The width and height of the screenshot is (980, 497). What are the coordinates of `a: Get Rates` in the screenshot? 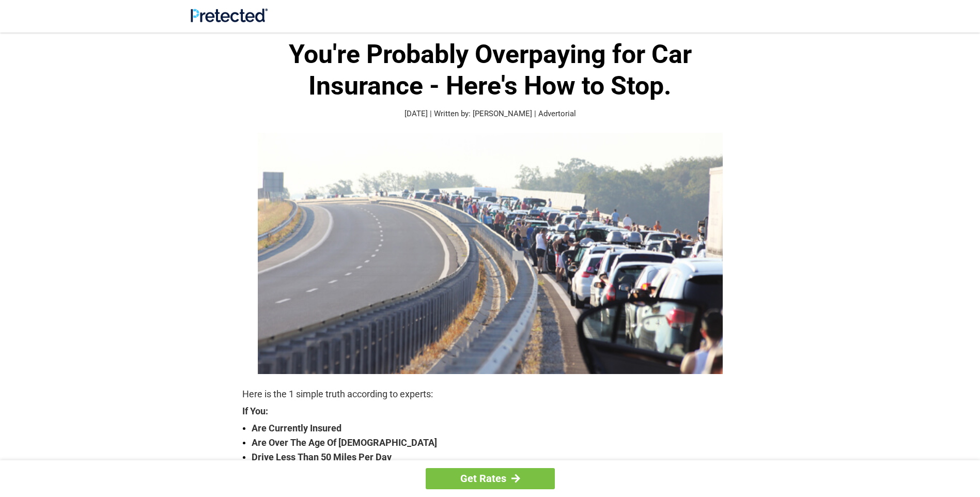 It's located at (490, 478).